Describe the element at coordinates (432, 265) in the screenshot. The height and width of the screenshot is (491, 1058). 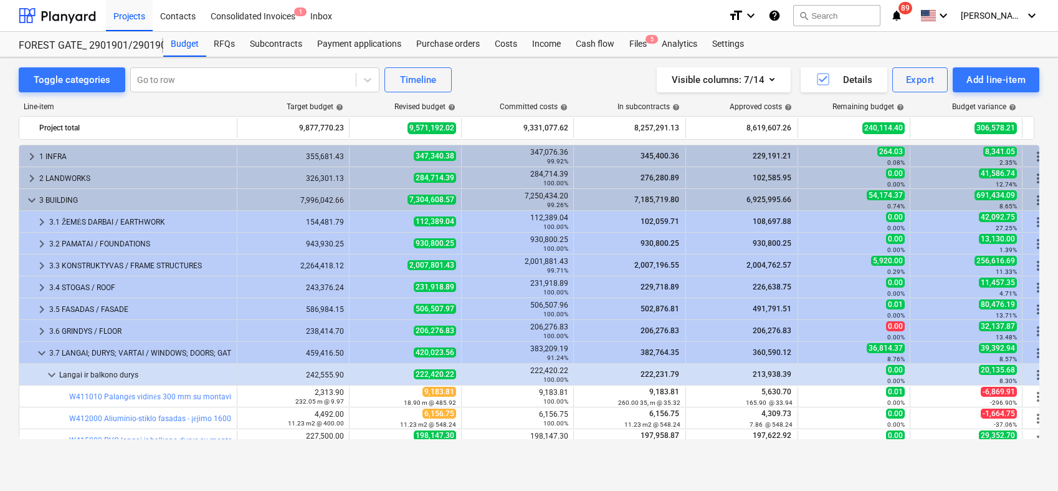
I see `span: 2,007,801.43` at that location.